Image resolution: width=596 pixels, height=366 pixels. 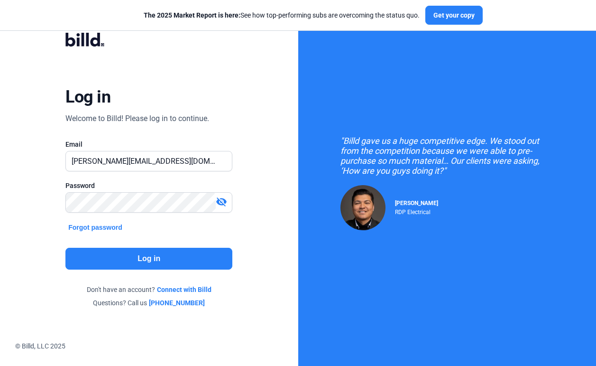 I want to click on mat-icon: visibility_off, so click(x=222, y=202).